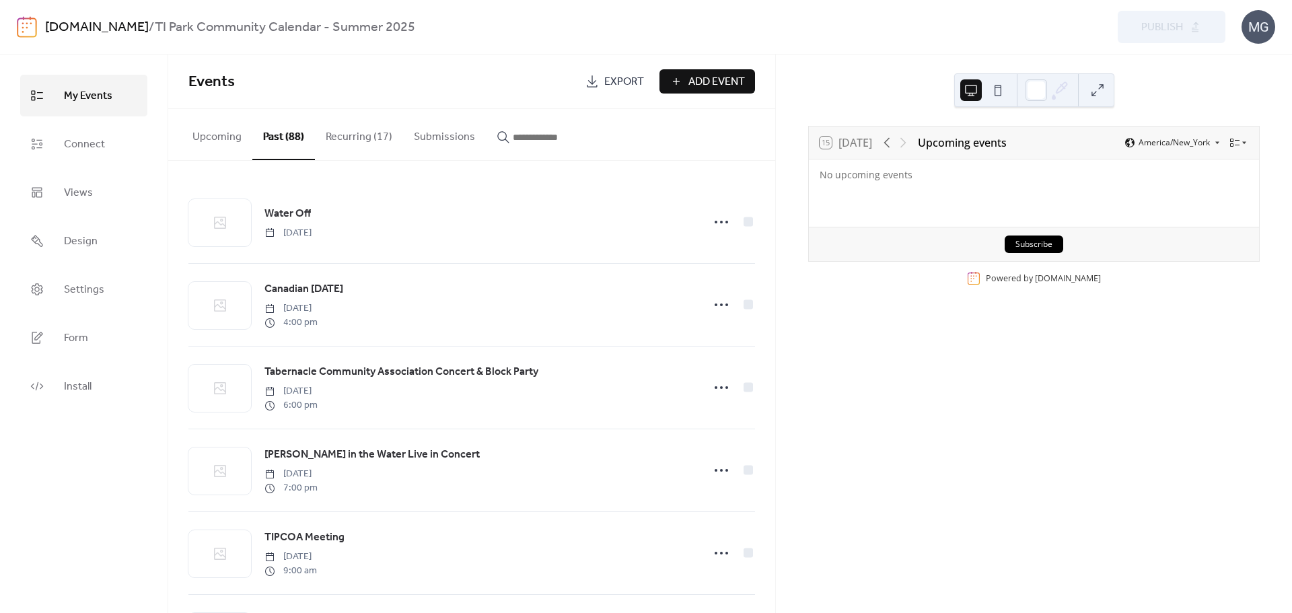 The width and height of the screenshot is (1292, 613). What do you see at coordinates (77, 387) in the screenshot?
I see `span: Install` at bounding box center [77, 387].